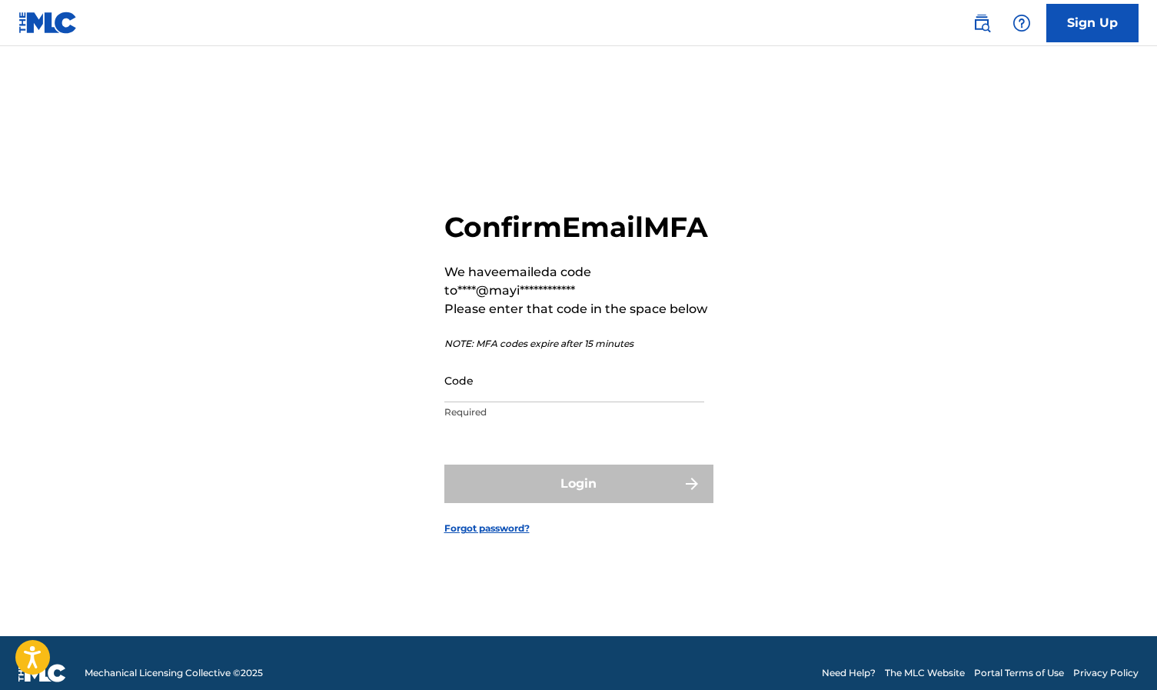  Describe the element at coordinates (579, 227) in the screenshot. I see `h2: Confirm Email MFA` at that location.